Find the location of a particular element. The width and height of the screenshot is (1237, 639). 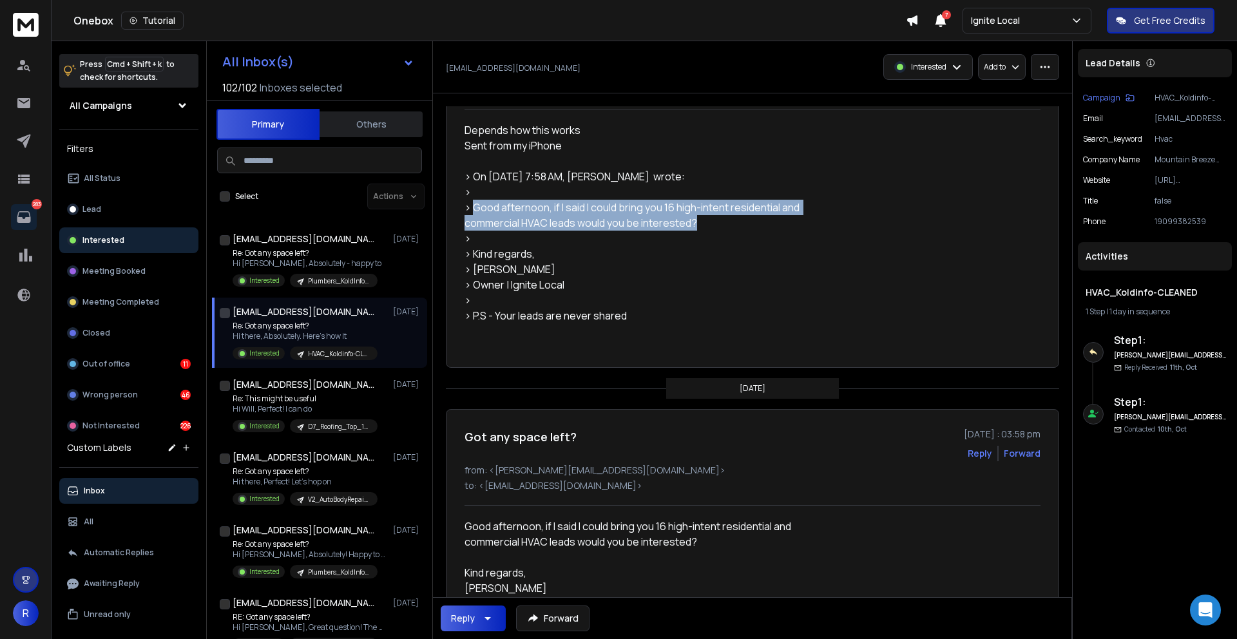

h3: Inboxes selected is located at coordinates (301, 88).